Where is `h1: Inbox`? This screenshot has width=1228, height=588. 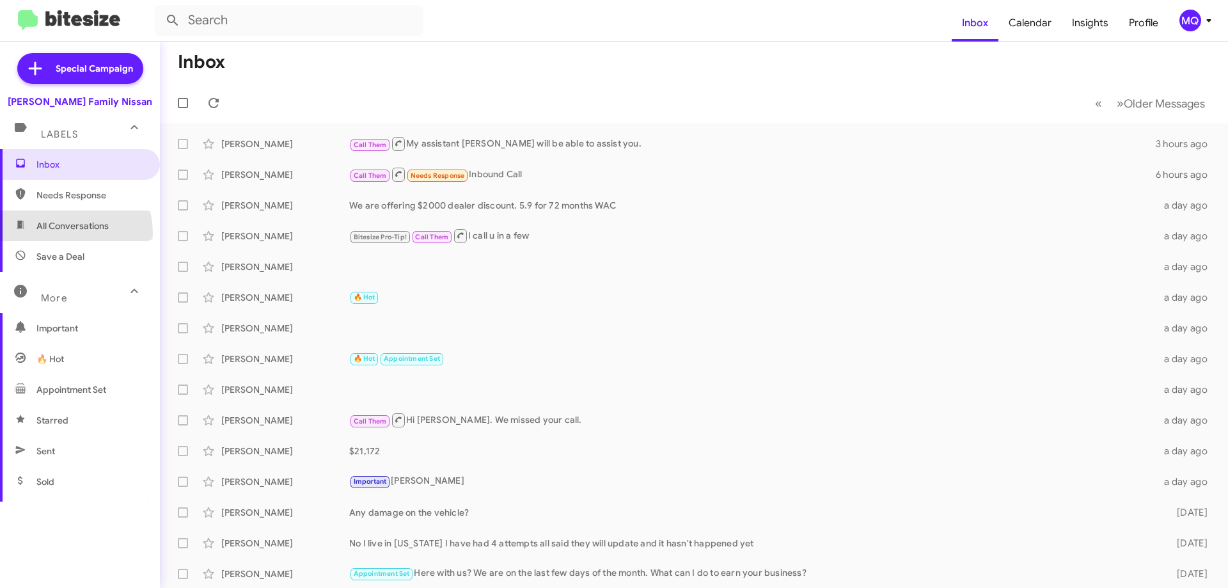
h1: Inbox is located at coordinates (202, 62).